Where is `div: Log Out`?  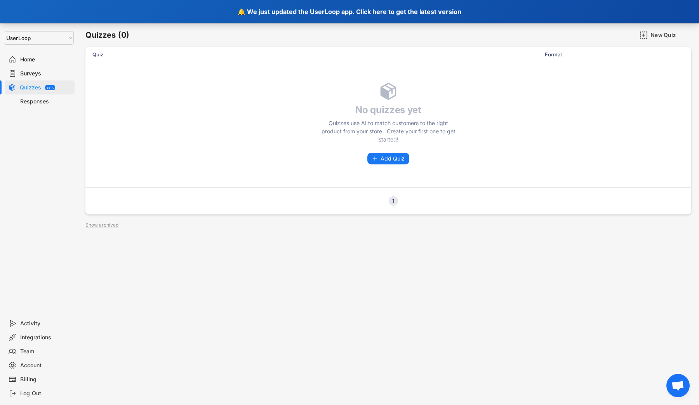
div: Log Out is located at coordinates (46, 393).